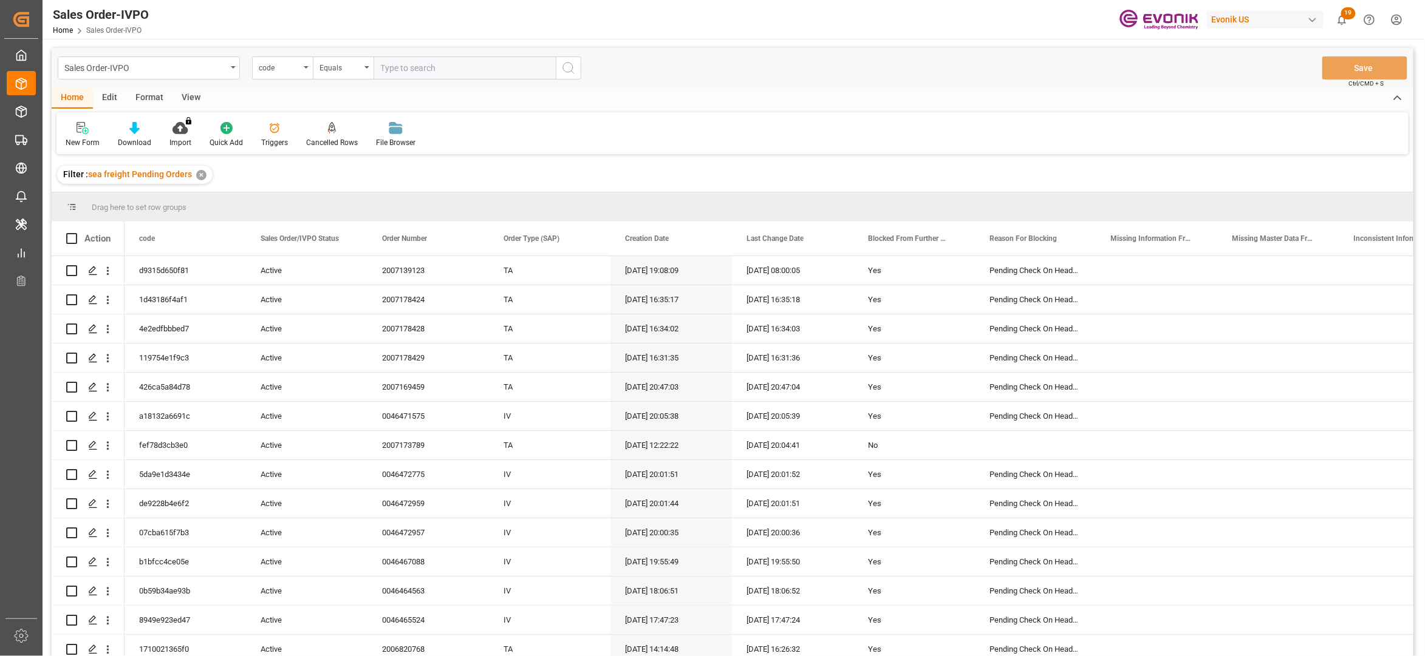 The image size is (1425, 656). What do you see at coordinates (1341, 19) in the screenshot?
I see `button: show 19 new notifications` at bounding box center [1341, 19].